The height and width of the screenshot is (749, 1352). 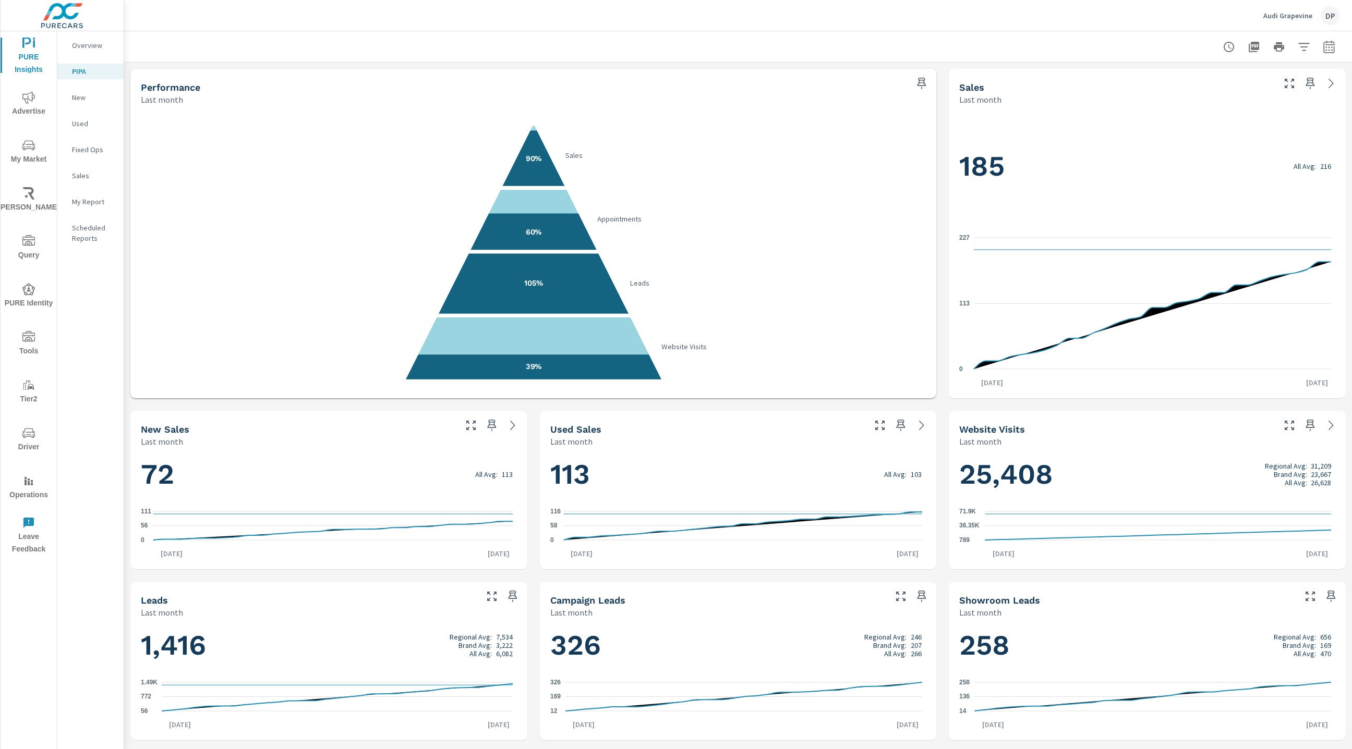 I want to click on text: 105%, so click(x=533, y=283).